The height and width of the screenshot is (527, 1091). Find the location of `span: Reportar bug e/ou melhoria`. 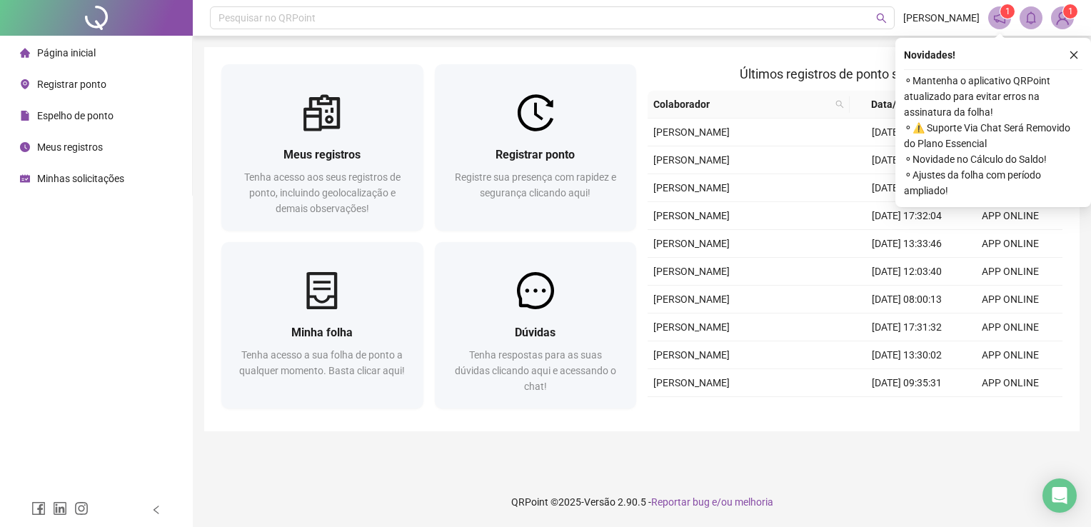

span: Reportar bug e/ou melhoria is located at coordinates (712, 502).